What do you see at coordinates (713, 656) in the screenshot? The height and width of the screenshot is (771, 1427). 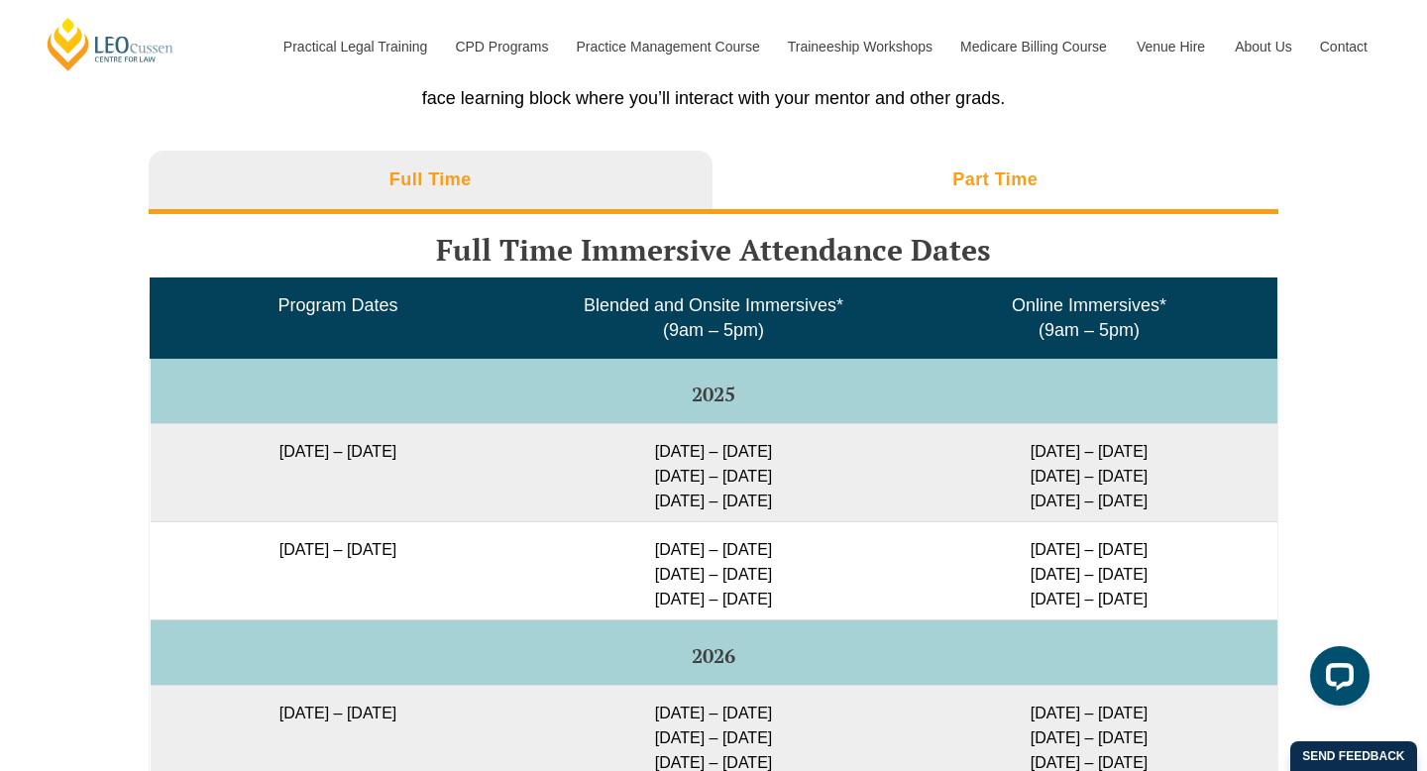 I see `h5: 2026` at bounding box center [713, 656].